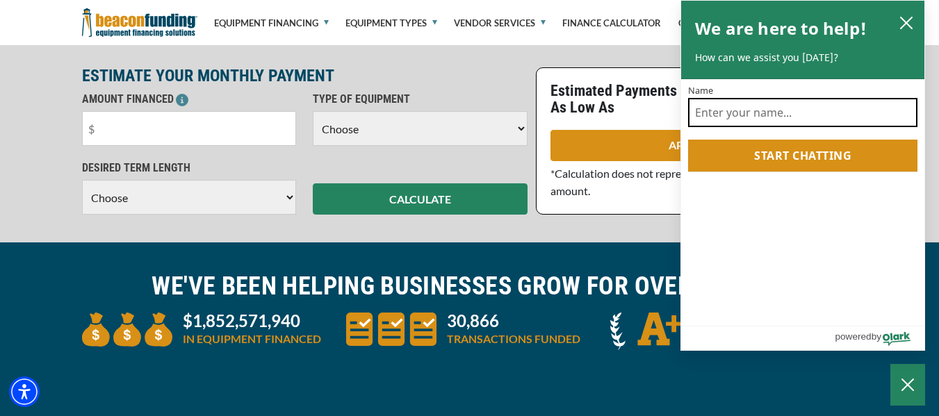 This screenshot has width=939, height=416. What do you see at coordinates (304, 76) in the screenshot?
I see `p: ESTIMATE YOUR MONTHLY PAYMENT` at bounding box center [304, 76].